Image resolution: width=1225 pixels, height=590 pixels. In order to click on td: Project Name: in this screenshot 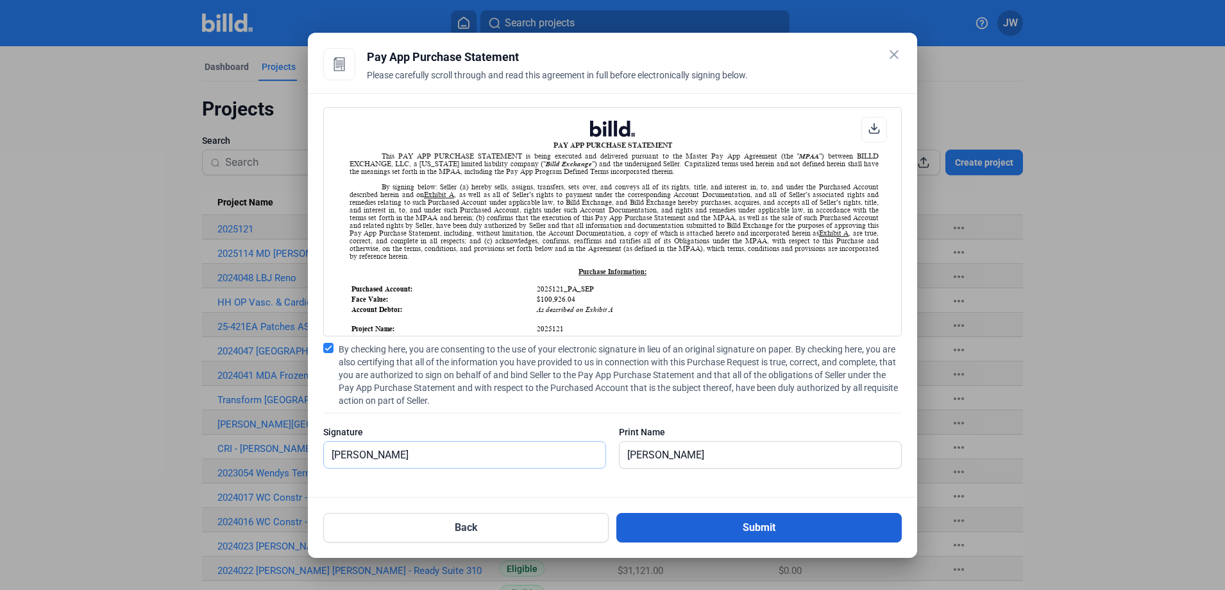, I will do `click(443, 328)`.